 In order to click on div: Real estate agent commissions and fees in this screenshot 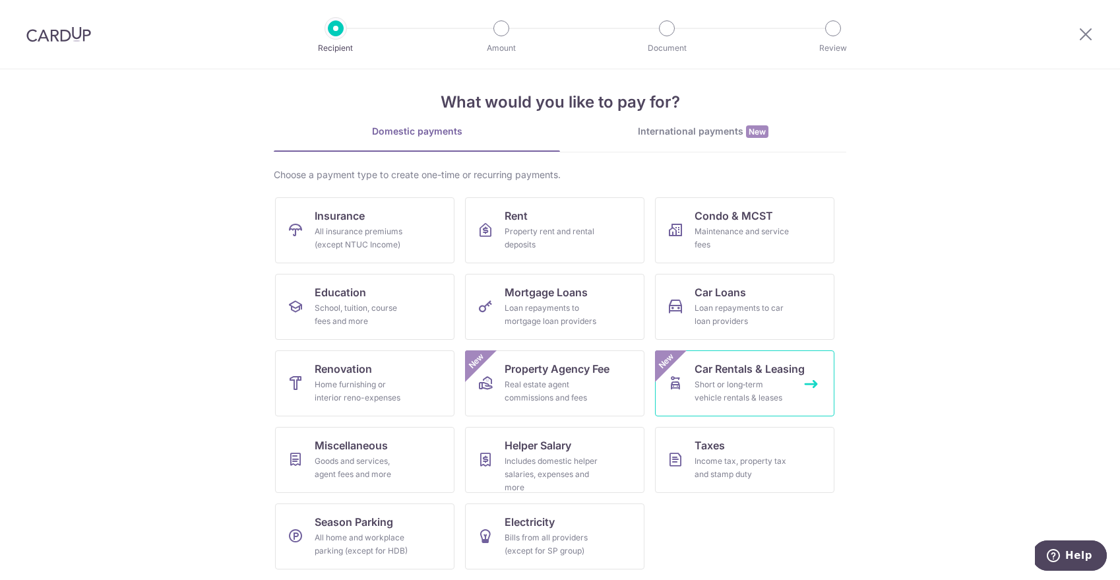, I will do `click(552, 391)`.